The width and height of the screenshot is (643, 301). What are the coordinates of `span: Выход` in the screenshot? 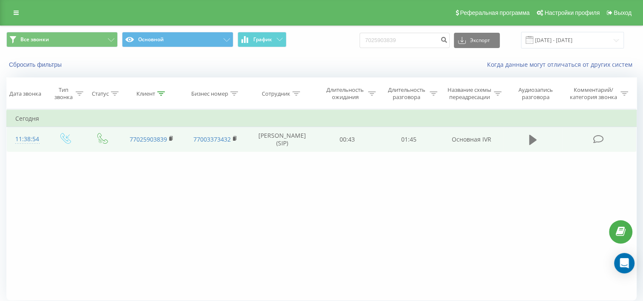 It's located at (622, 13).